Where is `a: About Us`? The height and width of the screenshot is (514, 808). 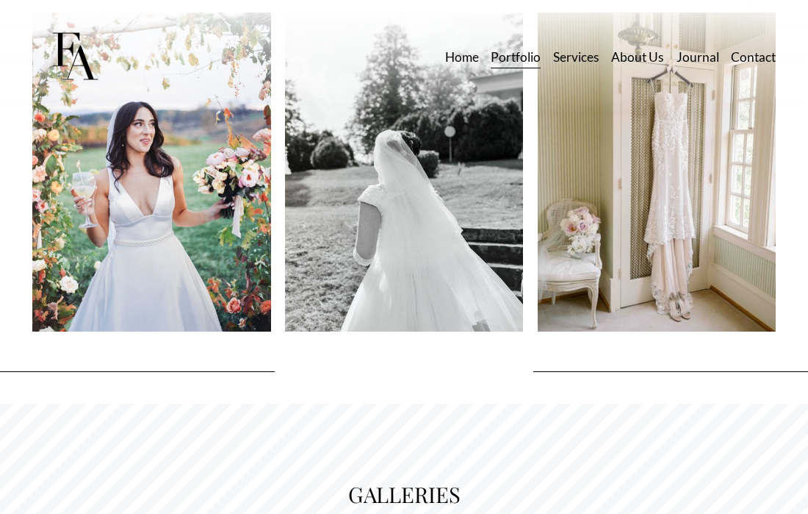
a: About Us is located at coordinates (638, 57).